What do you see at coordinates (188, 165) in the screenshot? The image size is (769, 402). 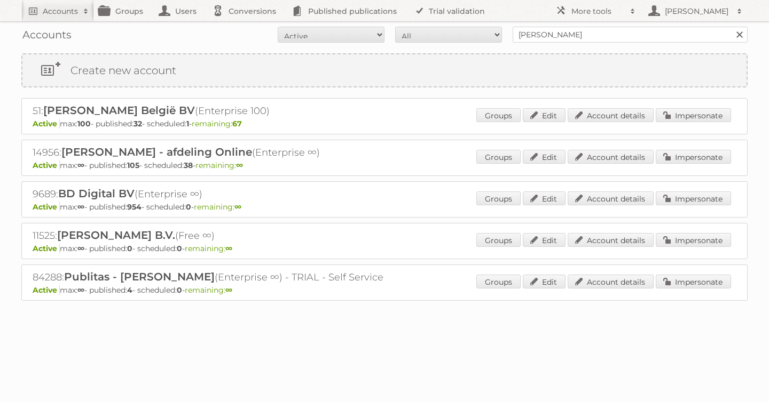 I see `strong: 38` at bounding box center [188, 165].